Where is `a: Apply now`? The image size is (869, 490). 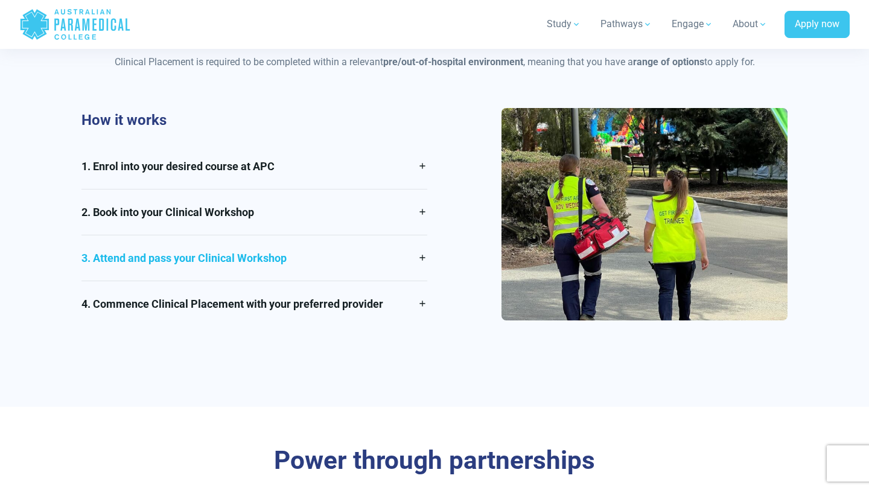 a: Apply now is located at coordinates (818, 25).